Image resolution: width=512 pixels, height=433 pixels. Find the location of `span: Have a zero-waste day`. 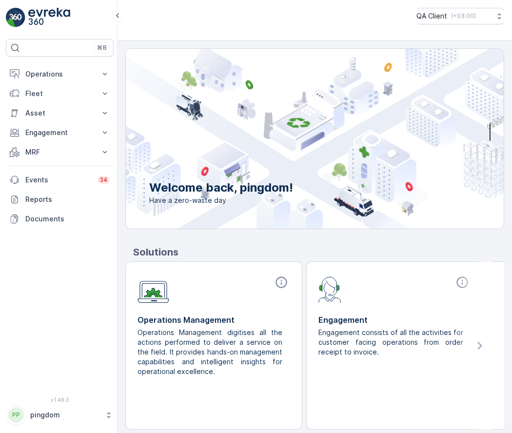

span: Have a zero-waste day is located at coordinates (221, 201).